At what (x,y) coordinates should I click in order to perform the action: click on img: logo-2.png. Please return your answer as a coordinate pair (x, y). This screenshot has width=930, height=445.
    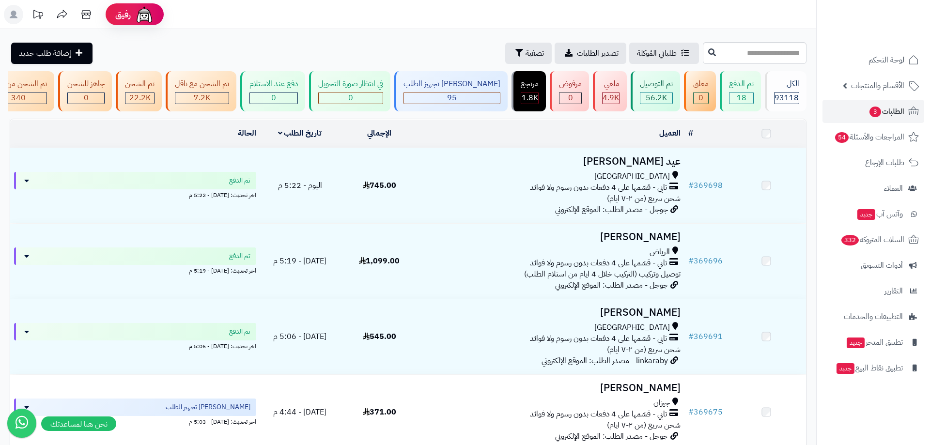
    Looking at the image, I should click on (892, 37).